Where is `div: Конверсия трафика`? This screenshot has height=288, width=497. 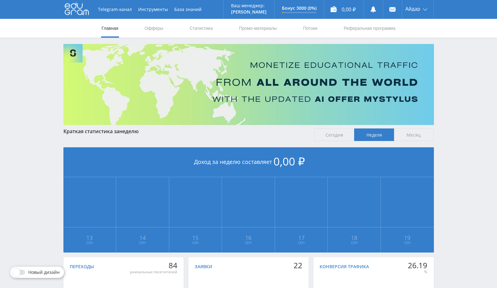
div: Конверсия трафика is located at coordinates (344, 267).